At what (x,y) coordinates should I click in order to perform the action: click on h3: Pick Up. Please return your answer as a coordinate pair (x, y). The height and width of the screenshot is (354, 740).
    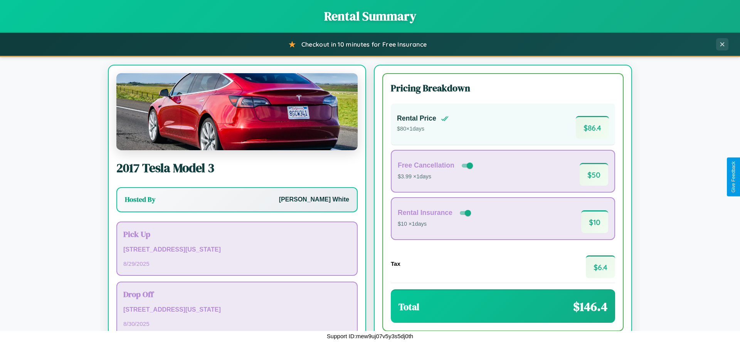
    Looking at the image, I should click on (237, 234).